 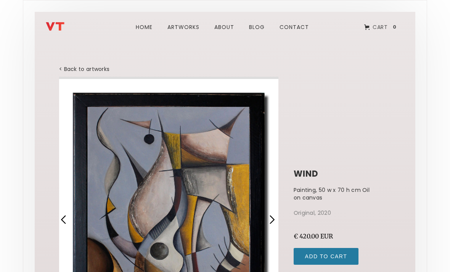 I want to click on a: Home, so click(x=144, y=27).